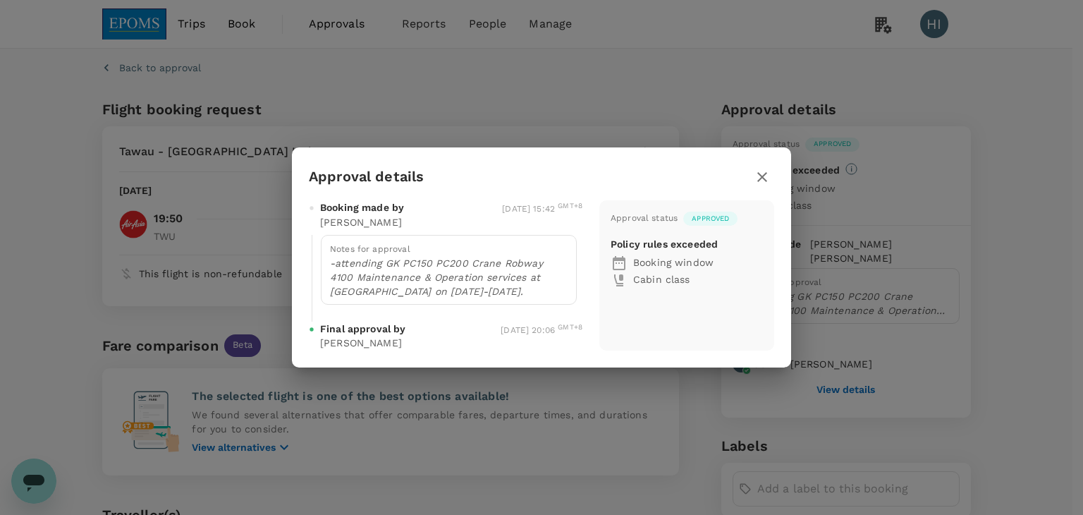 Image resolution: width=1083 pixels, height=515 pixels. I want to click on p: Cabin class, so click(698, 279).